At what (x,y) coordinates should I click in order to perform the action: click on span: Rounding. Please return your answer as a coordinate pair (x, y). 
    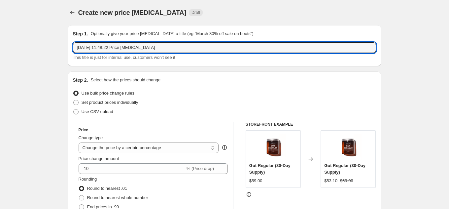
    Looking at the image, I should click on (88, 179).